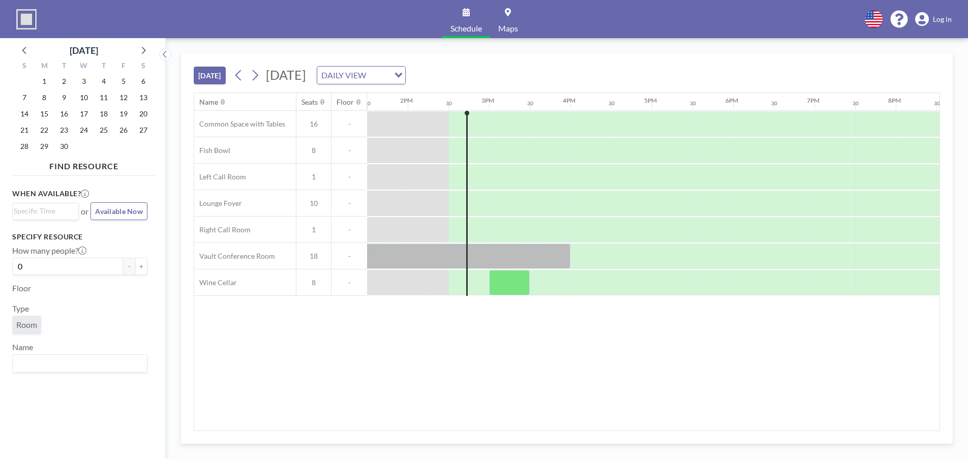  What do you see at coordinates (26, 325) in the screenshot?
I see `span: Room` at bounding box center [26, 325].